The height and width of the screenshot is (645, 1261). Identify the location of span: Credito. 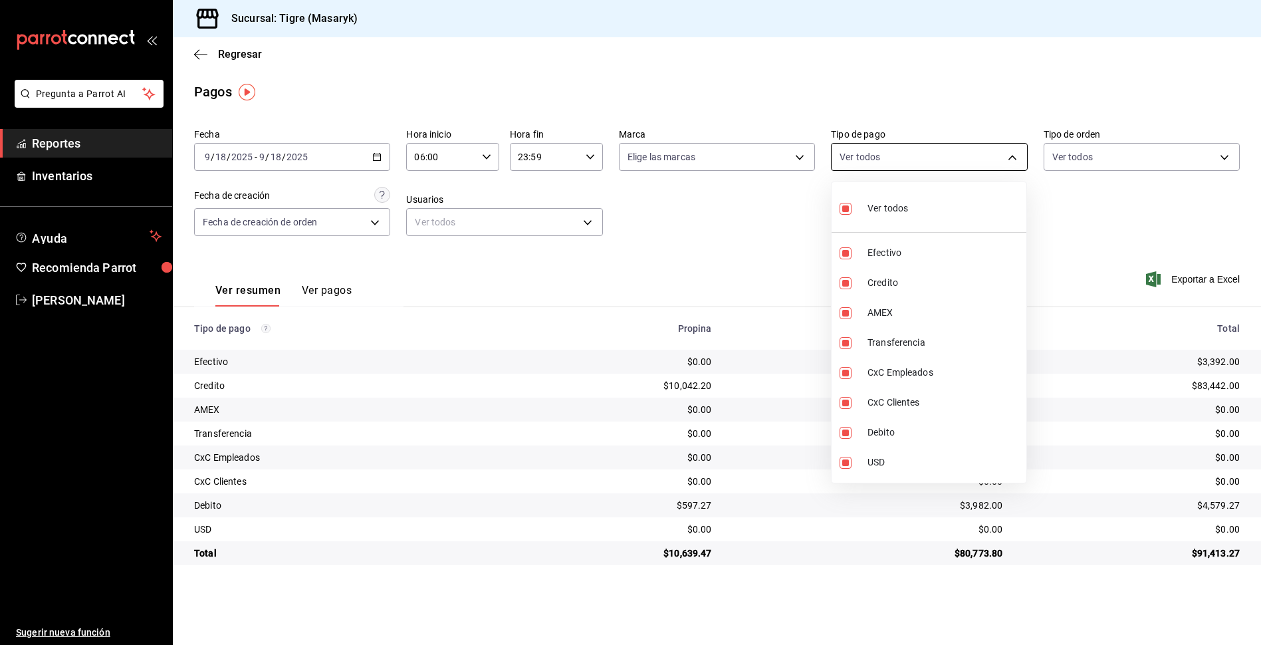
(944, 282).